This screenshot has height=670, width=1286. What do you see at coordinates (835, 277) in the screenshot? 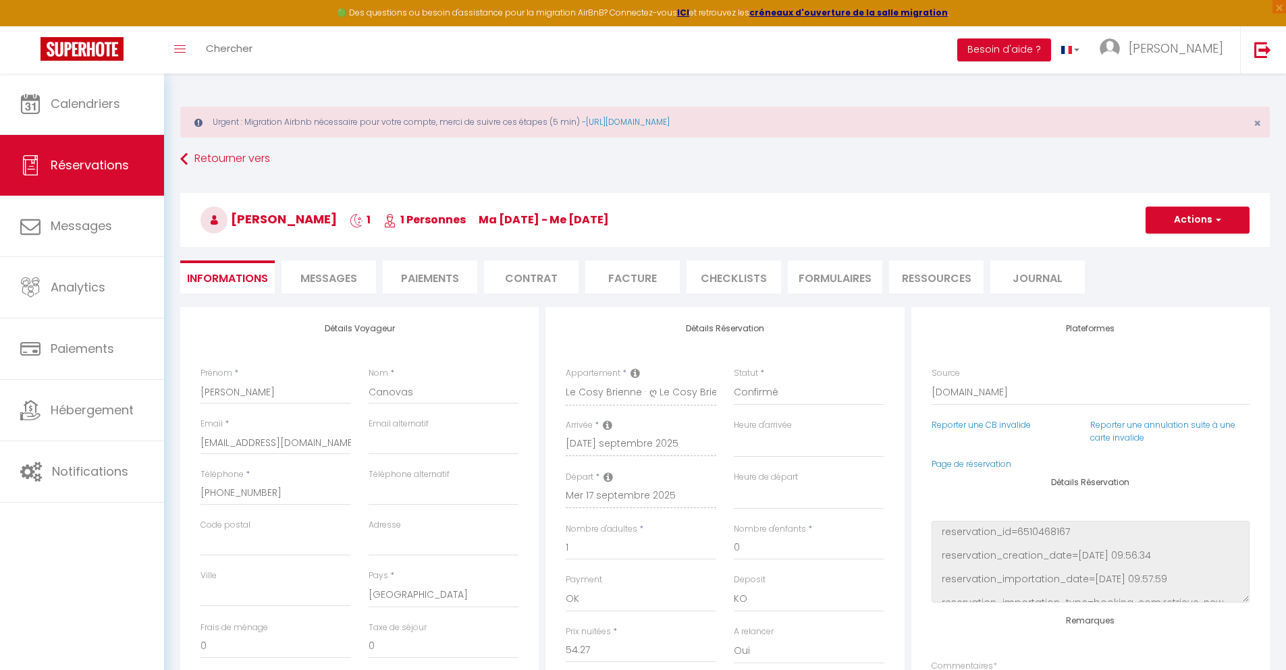
I see `li: FORMULAIRES` at bounding box center [835, 277].